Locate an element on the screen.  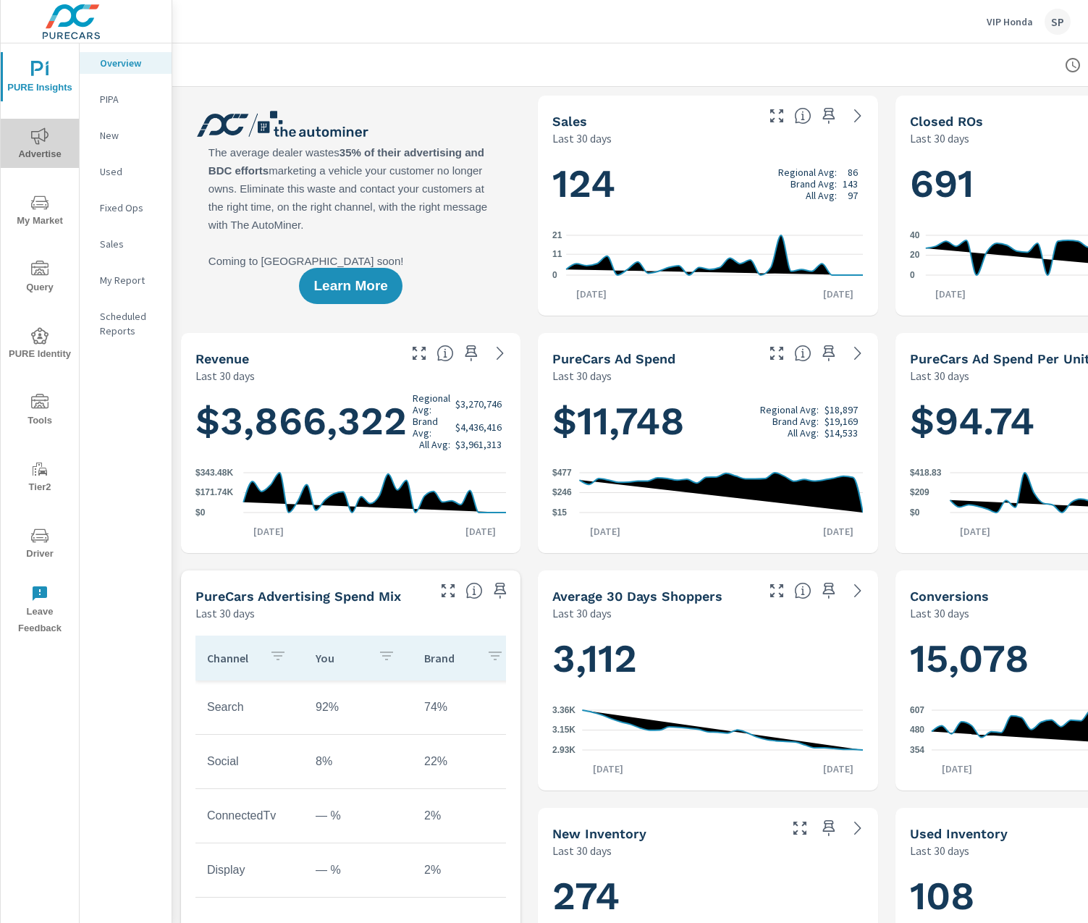
span: Tier2 is located at coordinates (40, 478).